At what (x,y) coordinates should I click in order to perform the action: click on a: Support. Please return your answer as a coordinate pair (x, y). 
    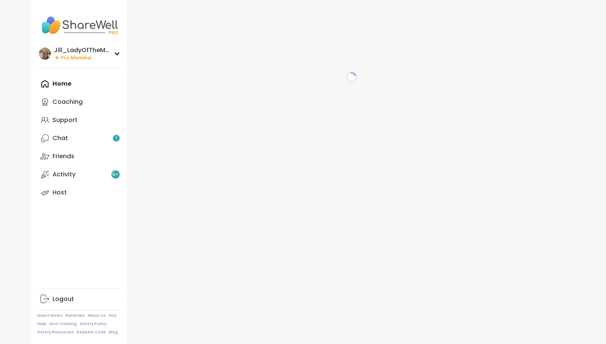
    Looking at the image, I should click on (79, 120).